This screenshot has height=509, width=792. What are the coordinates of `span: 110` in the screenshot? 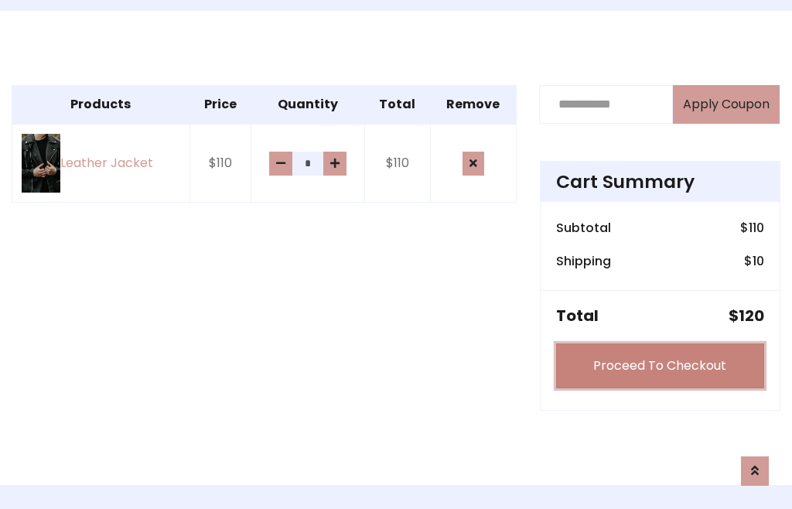 It's located at (757, 227).